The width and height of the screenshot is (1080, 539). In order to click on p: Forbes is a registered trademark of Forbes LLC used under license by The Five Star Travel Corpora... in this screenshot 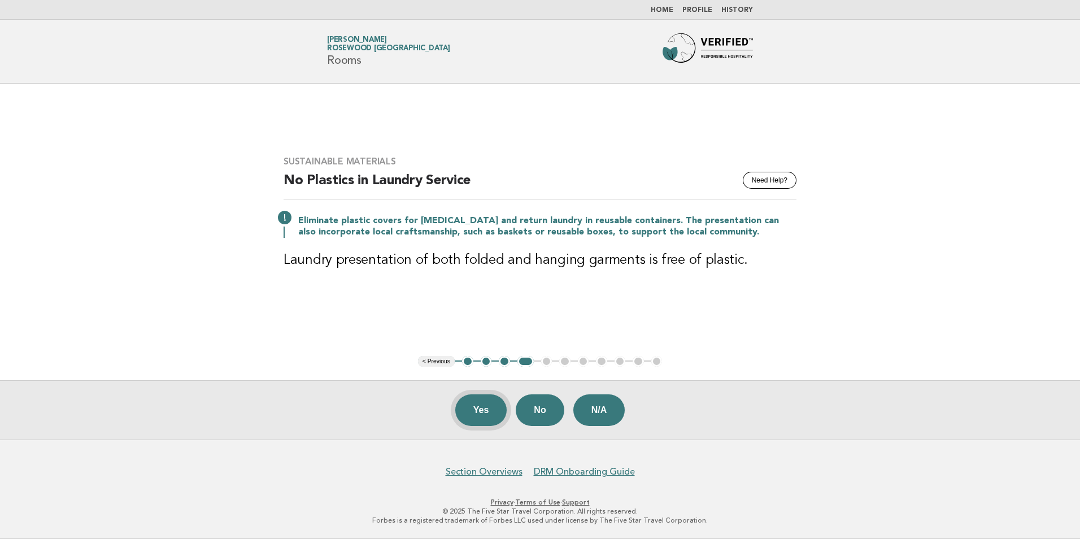, I will do `click(540, 520)`.